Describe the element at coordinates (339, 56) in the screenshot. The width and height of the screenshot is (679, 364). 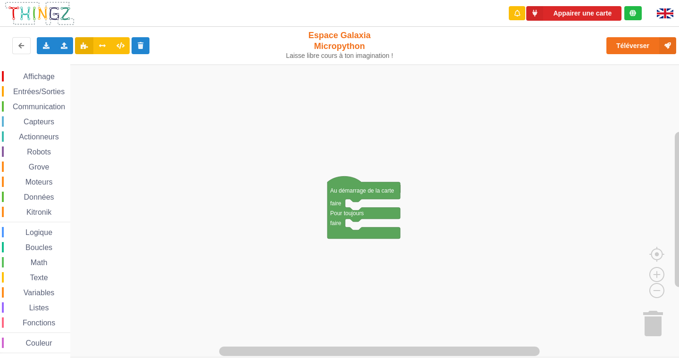
I see `div: Laisse libre cours à ton imagination !` at that location.